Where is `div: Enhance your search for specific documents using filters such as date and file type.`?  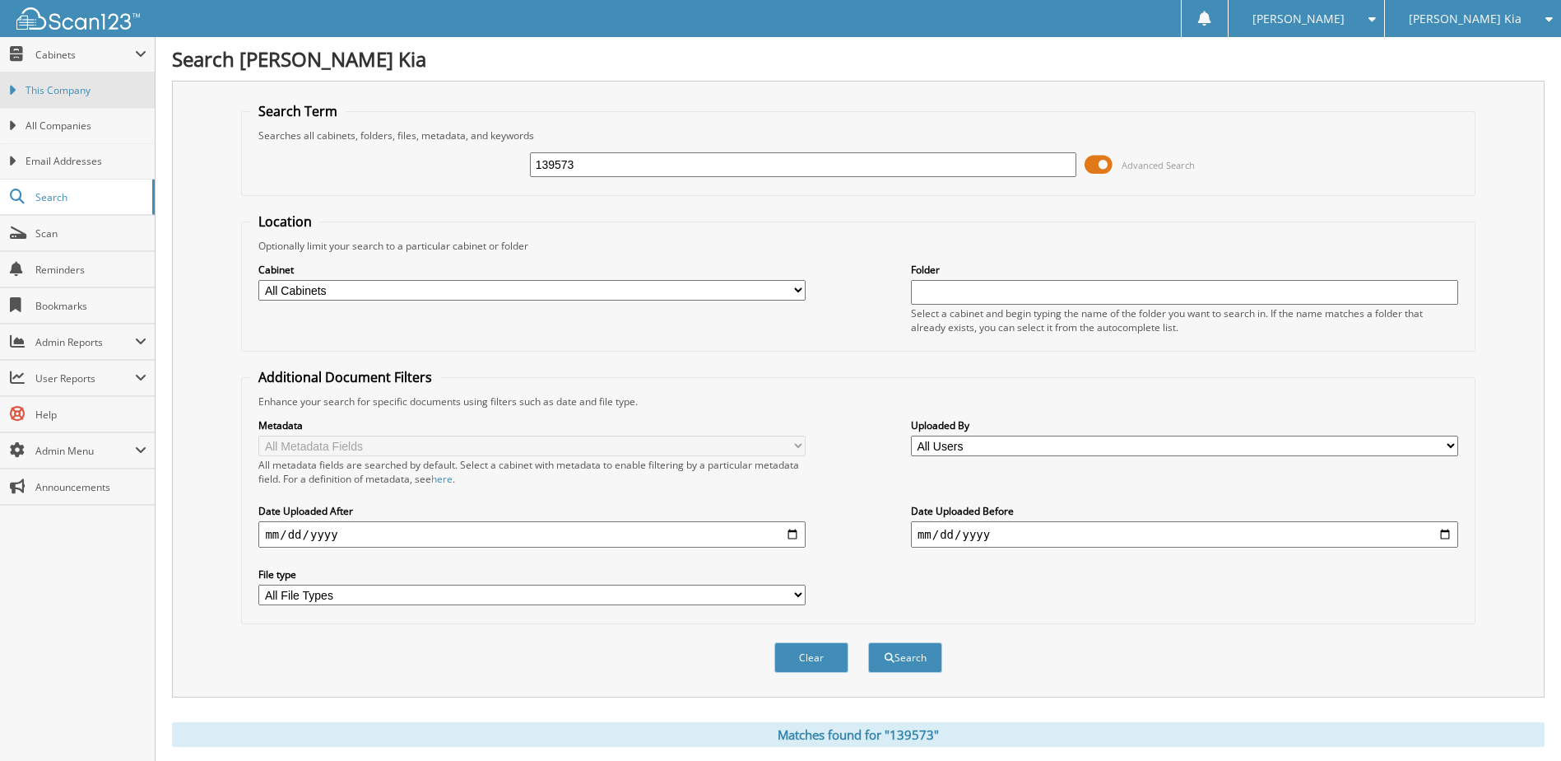 div: Enhance your search for specific documents using filters such as date and file type. is located at coordinates (858, 401).